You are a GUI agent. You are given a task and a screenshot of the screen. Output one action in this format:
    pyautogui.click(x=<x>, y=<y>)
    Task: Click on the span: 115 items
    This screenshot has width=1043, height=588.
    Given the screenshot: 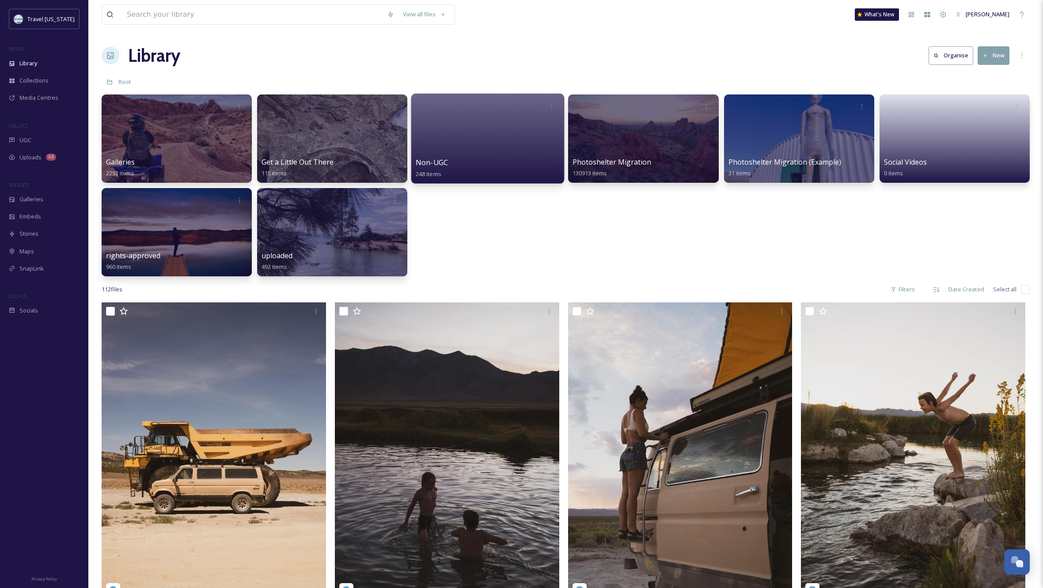 What is the action you would take?
    pyautogui.click(x=274, y=173)
    